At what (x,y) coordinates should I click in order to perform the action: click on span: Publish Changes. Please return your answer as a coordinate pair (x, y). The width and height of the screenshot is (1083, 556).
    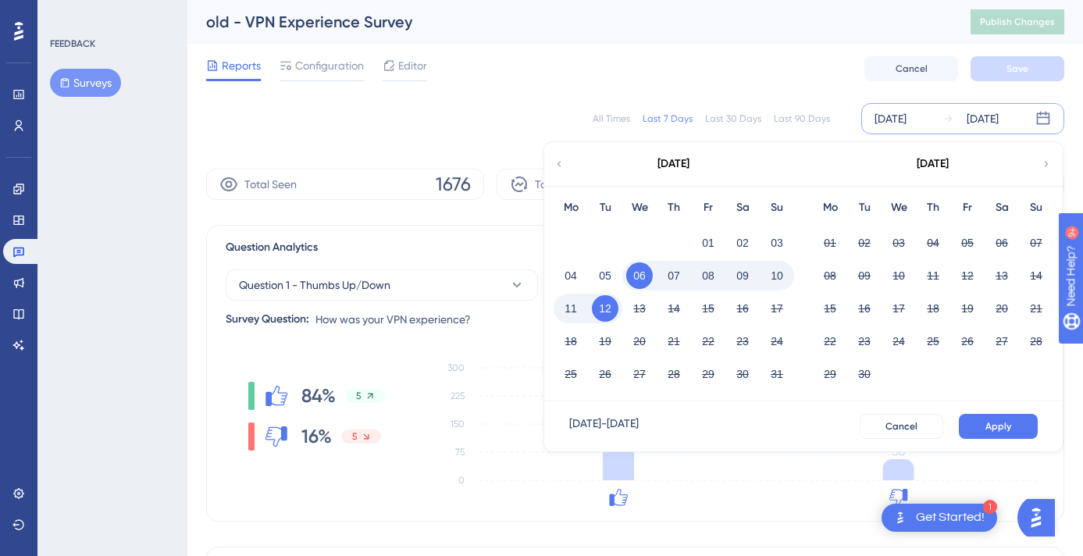
    Looking at the image, I should click on (1018, 22).